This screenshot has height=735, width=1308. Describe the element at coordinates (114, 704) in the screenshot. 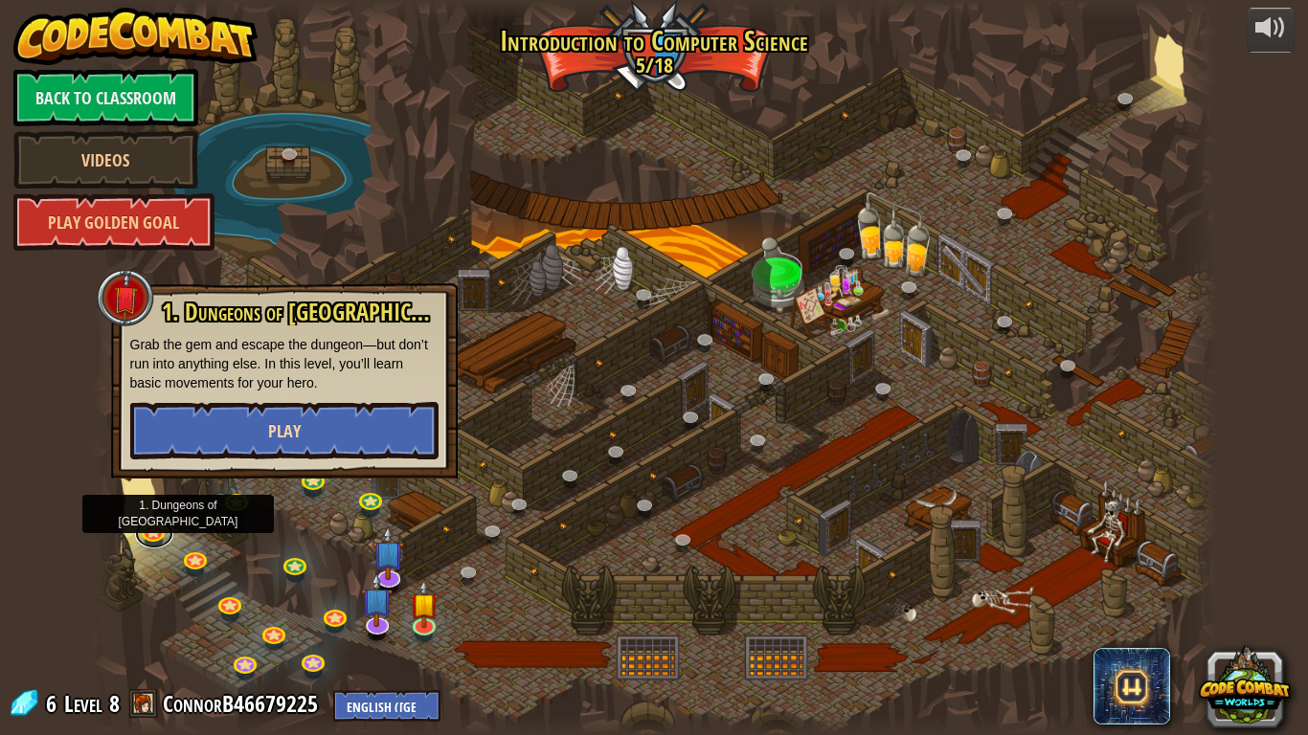

I see `span: 8` at that location.